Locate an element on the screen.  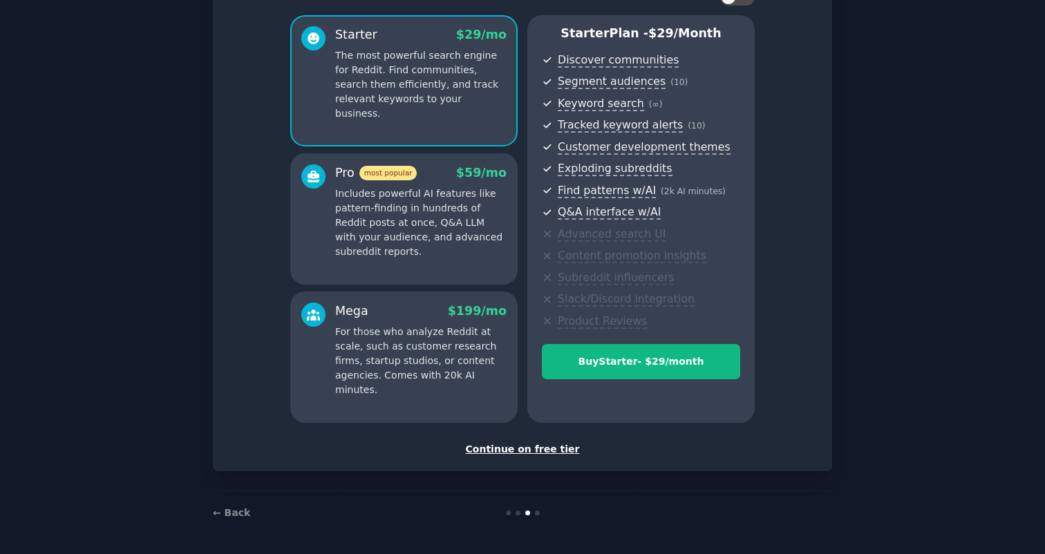
p: For those who analyze Reddit at scale, such as customer research firms, startup studios, or conte... is located at coordinates (421, 361).